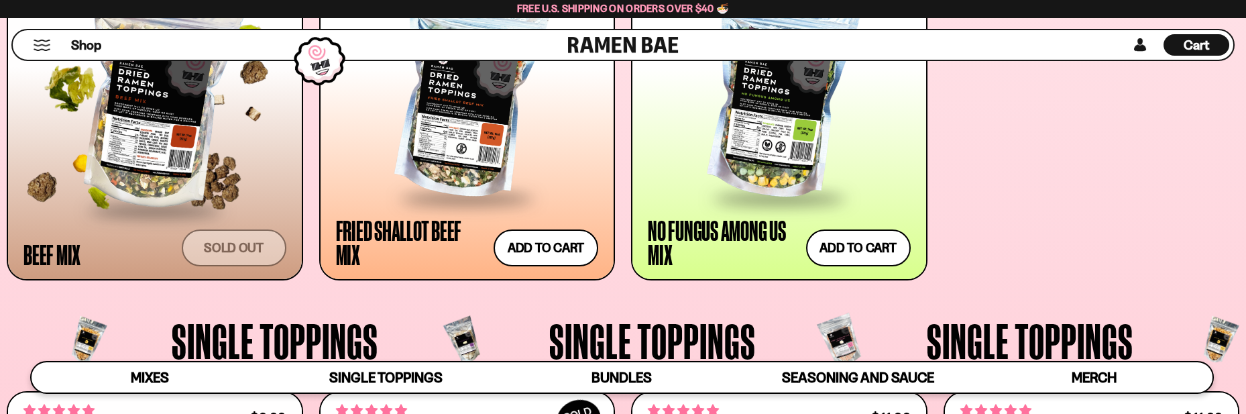  I want to click on div: No Fungus Among Us Mix, so click(724, 242).